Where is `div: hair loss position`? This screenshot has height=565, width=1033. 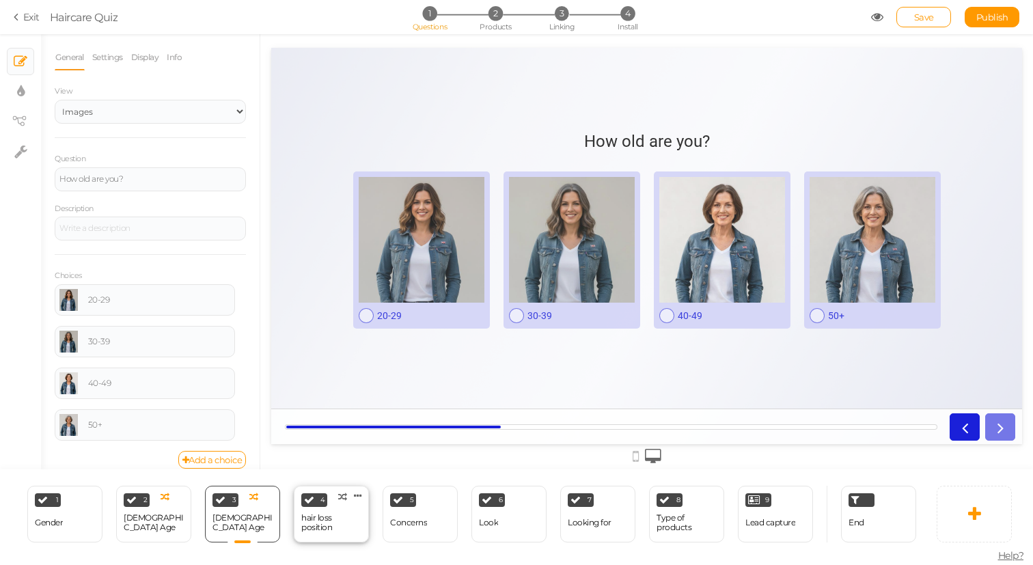
div: hair loss position is located at coordinates (331, 523).